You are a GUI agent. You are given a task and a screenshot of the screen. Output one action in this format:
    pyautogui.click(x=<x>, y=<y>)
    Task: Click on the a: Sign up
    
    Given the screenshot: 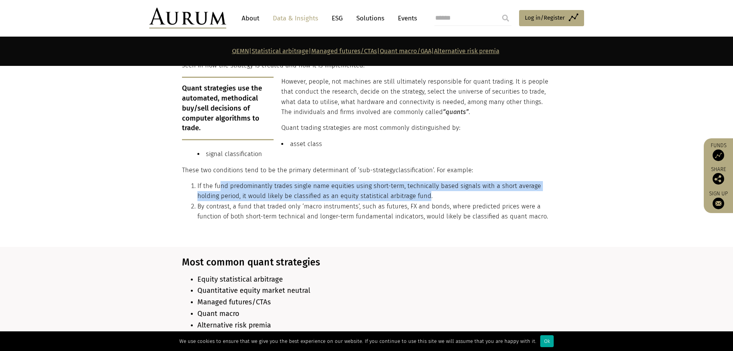 What is the action you would take?
    pyautogui.click(x=719, y=199)
    